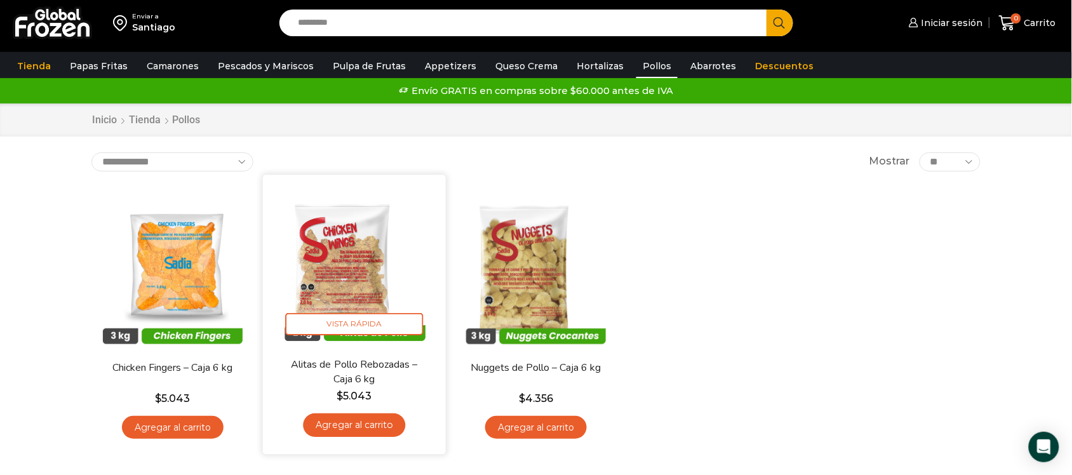  What do you see at coordinates (713, 66) in the screenshot?
I see `a: Abarrotes` at bounding box center [713, 66].